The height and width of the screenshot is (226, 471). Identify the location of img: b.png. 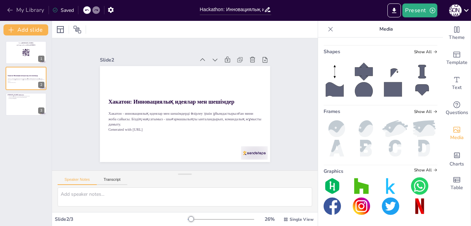
(366, 148).